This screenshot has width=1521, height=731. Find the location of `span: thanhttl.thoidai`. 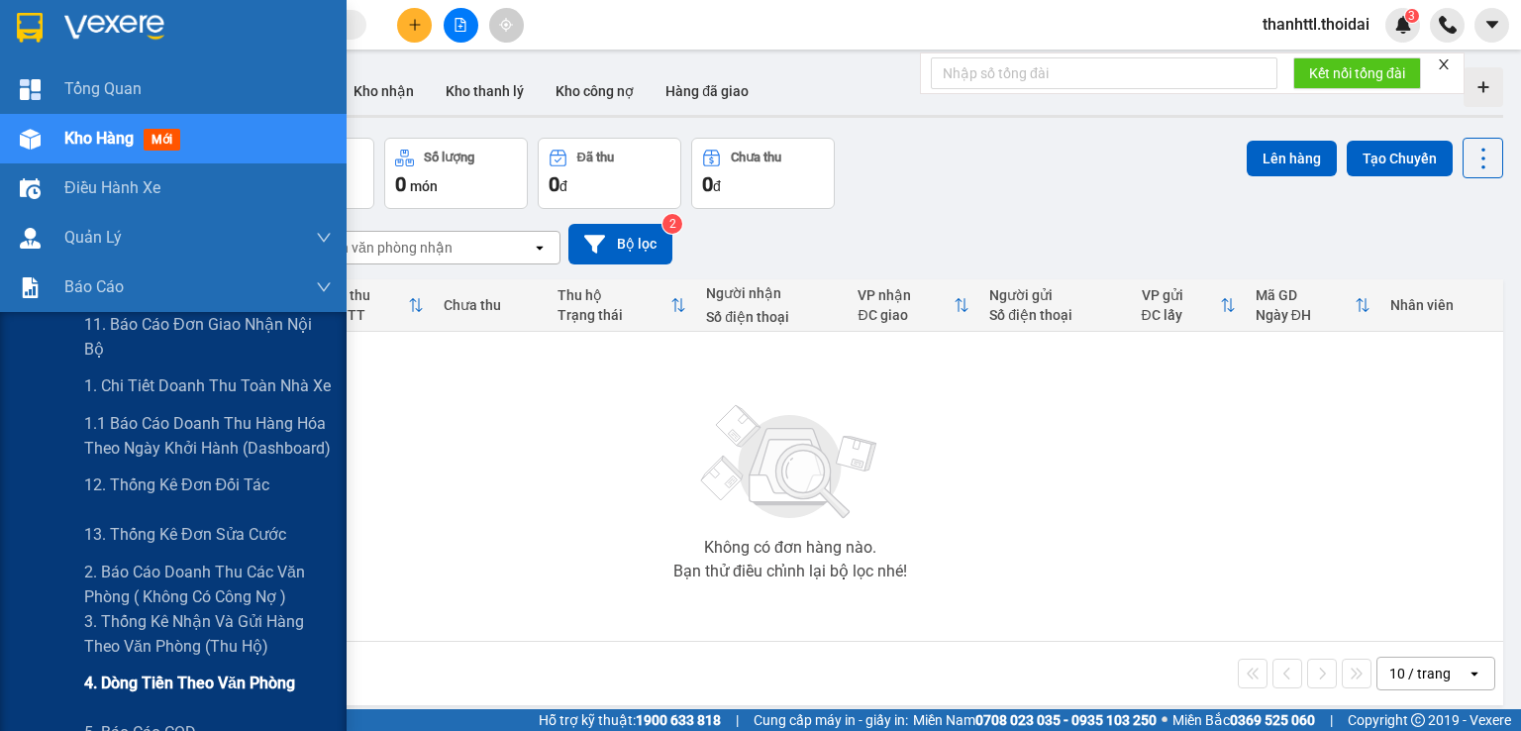

span: thanhttl.thoidai is located at coordinates (1316, 24).